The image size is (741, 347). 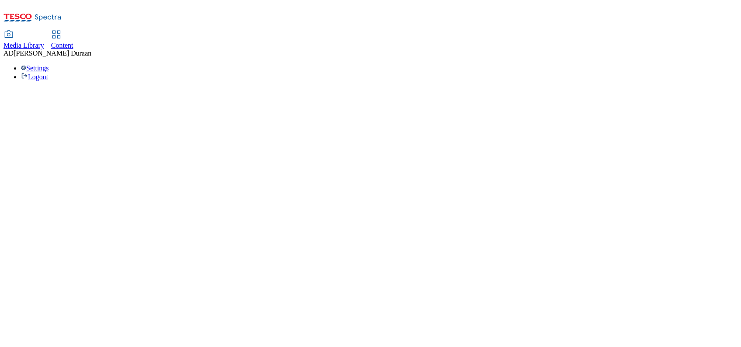 What do you see at coordinates (24, 40) in the screenshot?
I see `a: Media Library` at bounding box center [24, 40].